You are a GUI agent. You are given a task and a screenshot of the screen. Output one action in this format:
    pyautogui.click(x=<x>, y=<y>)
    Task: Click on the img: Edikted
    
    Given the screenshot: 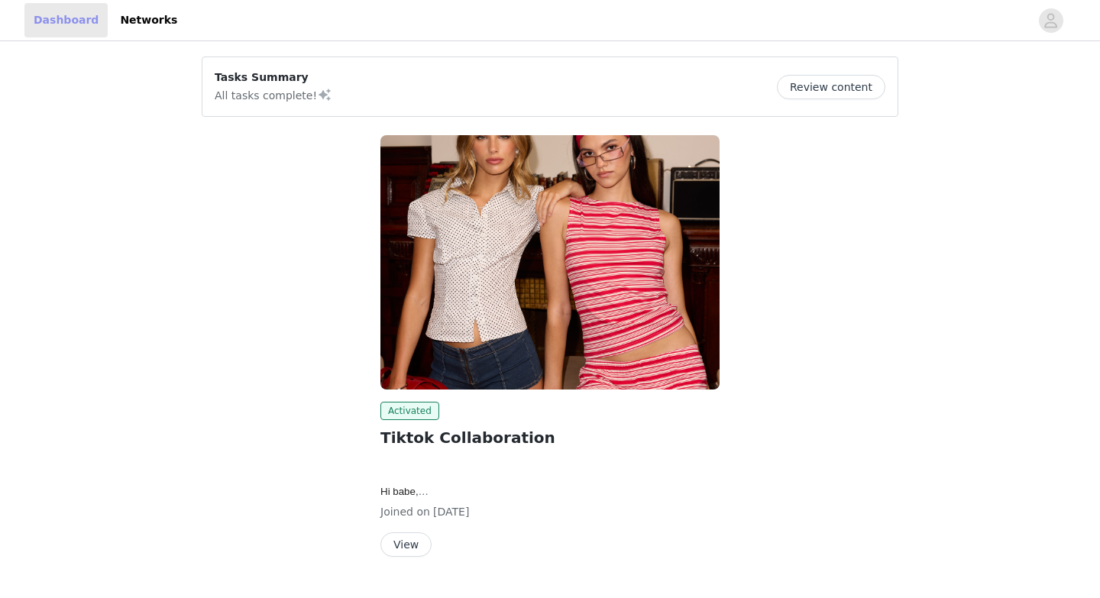 What is the action you would take?
    pyautogui.click(x=550, y=262)
    